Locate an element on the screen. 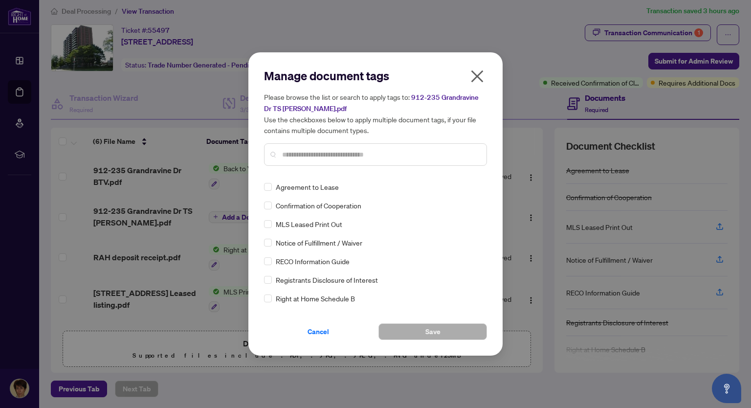 The image size is (751, 408). span: Right at Home Schedule B is located at coordinates (315, 298).